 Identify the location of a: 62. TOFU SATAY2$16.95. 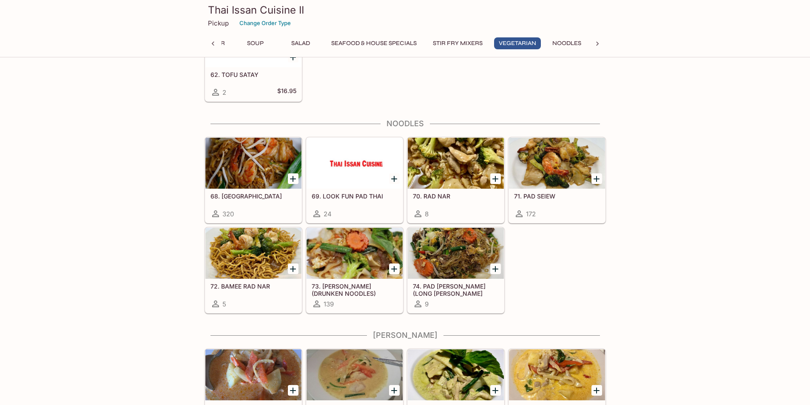
(253, 59).